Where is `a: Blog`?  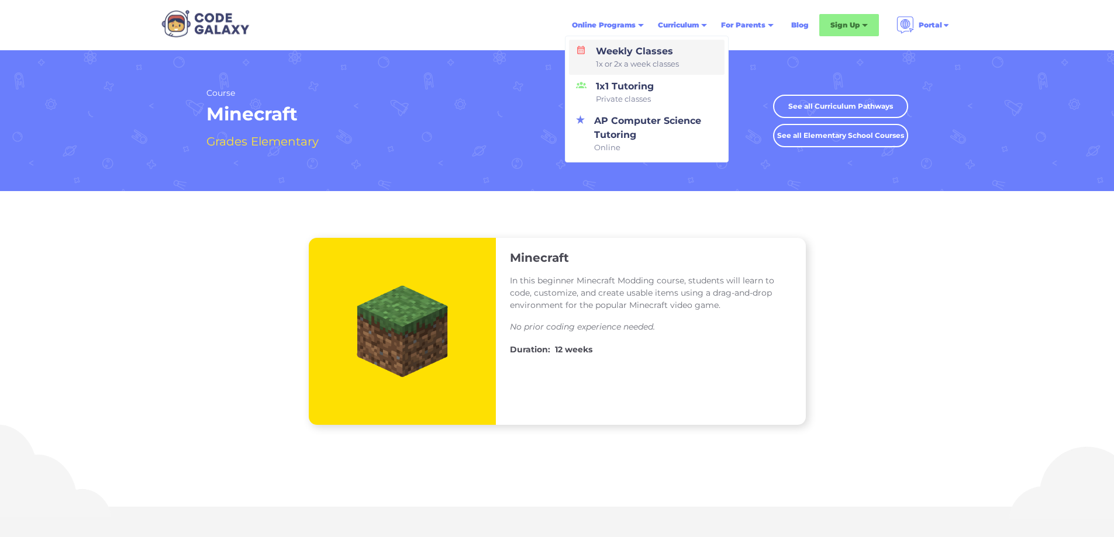 a: Blog is located at coordinates (800, 25).